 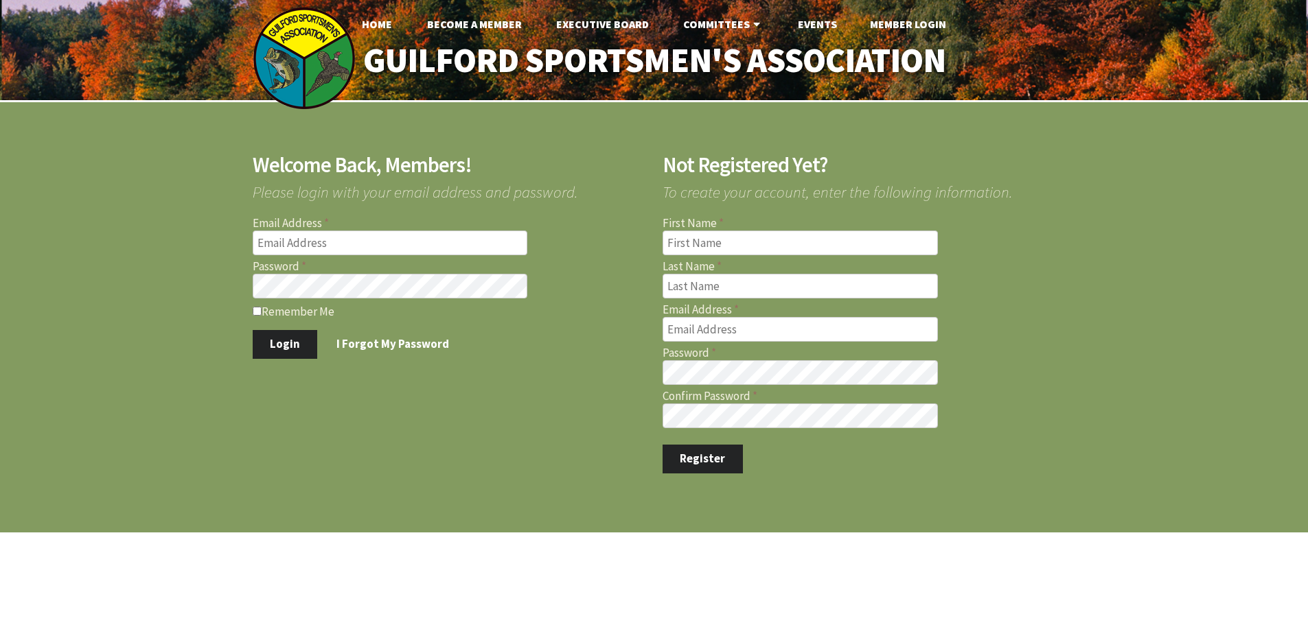 What do you see at coordinates (602, 24) in the screenshot?
I see `a: Executive Board` at bounding box center [602, 24].